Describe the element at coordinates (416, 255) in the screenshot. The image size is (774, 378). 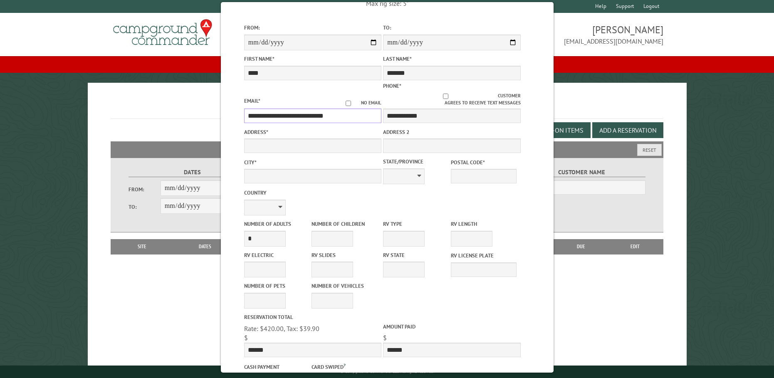
I see `label: RV State` at that location.